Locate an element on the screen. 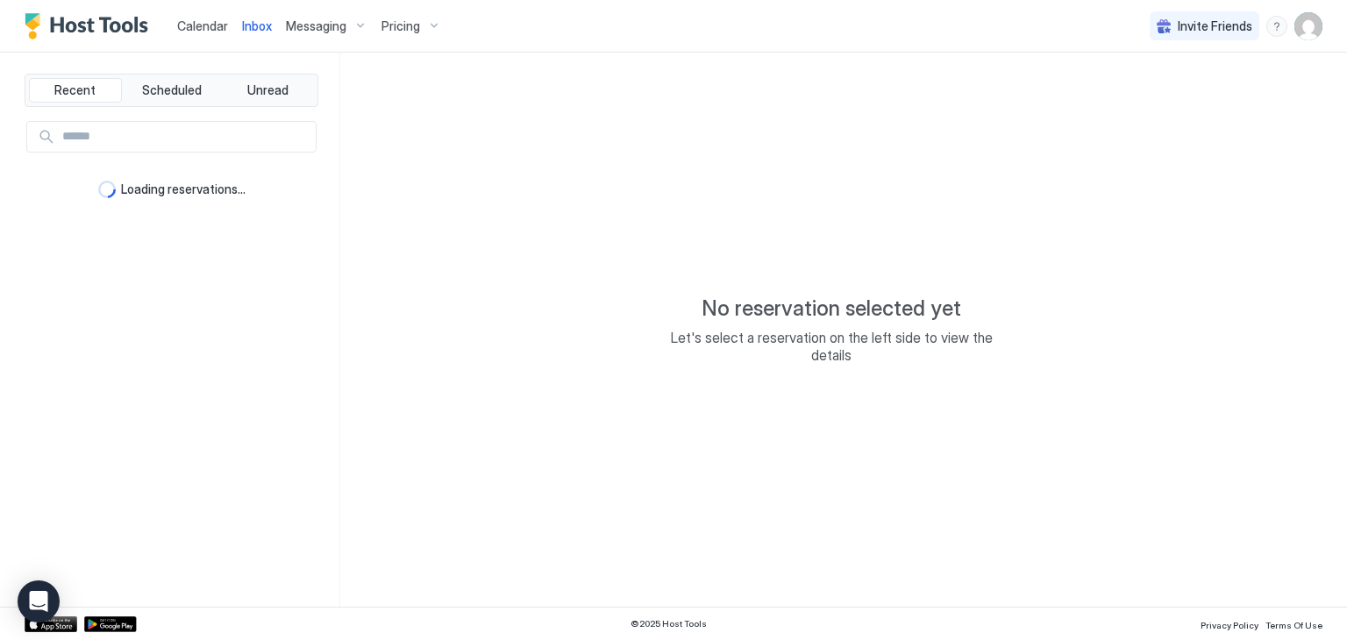 The width and height of the screenshot is (1347, 640). div: Host Tools Logo is located at coordinates (90, 26).